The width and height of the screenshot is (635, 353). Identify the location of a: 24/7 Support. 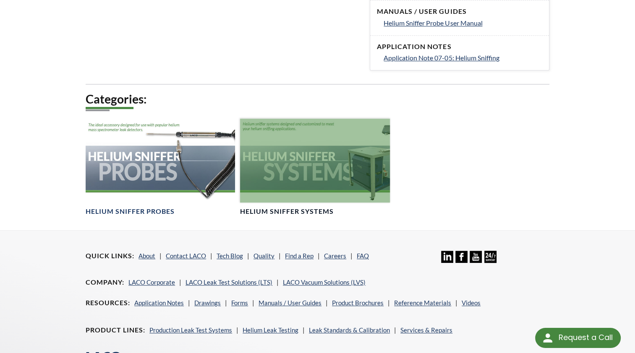
(490, 260).